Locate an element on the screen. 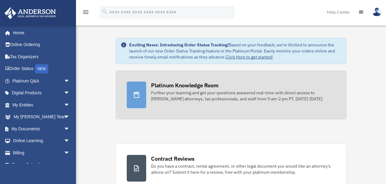  div: Based on your feedback, we're thrilled to announce the launch of our new Order Status Tracking fe... is located at coordinates (235, 51).